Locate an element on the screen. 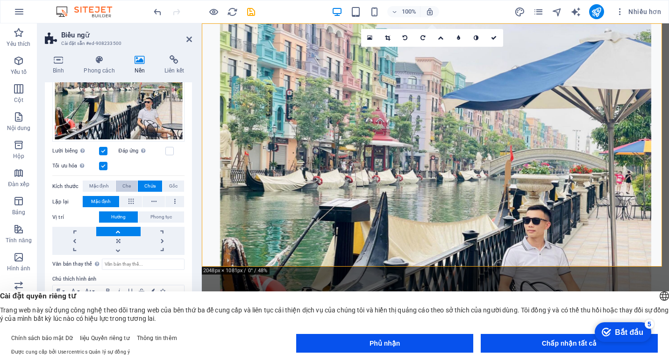 This screenshot has width=669, height=362. button: Underline (Ctrl+U) is located at coordinates (130, 291).